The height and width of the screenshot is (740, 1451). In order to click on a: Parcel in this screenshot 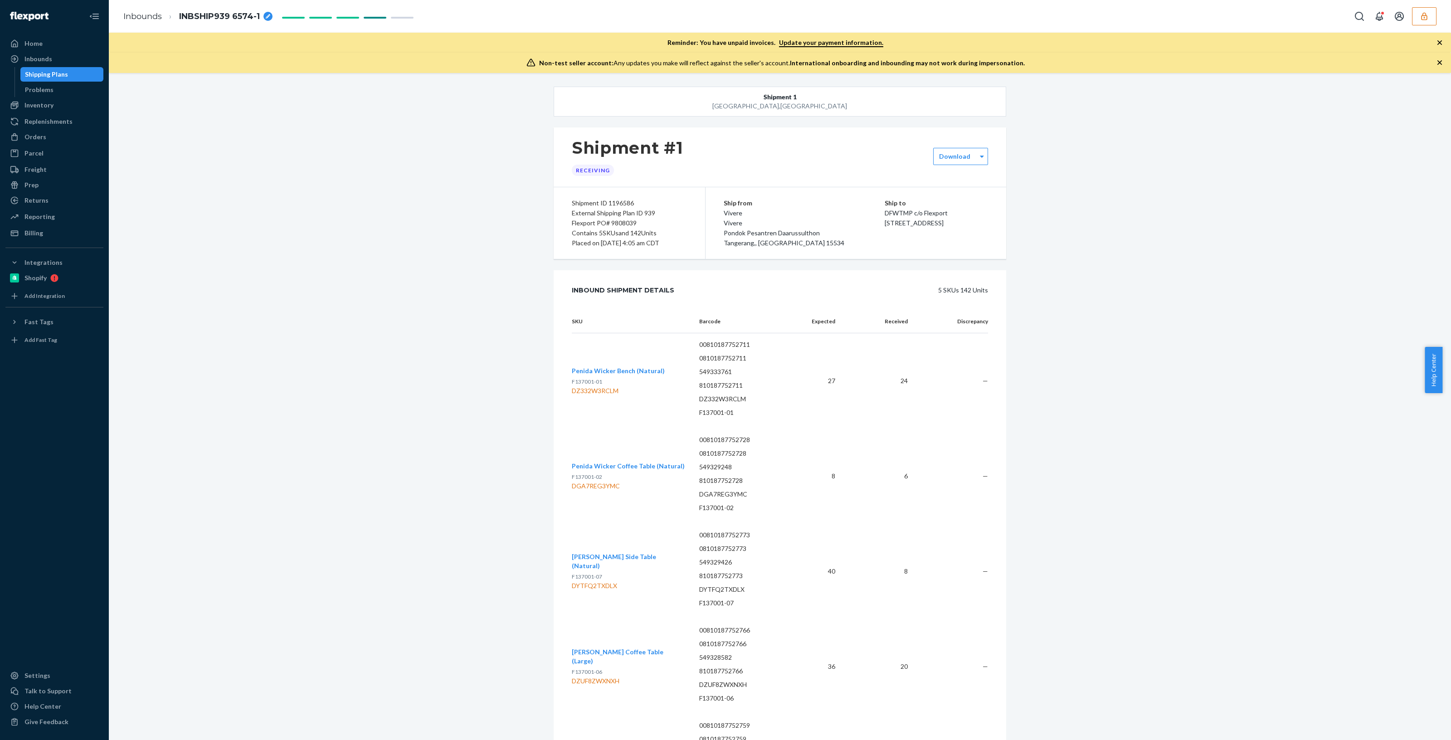, I will do `click(54, 153)`.